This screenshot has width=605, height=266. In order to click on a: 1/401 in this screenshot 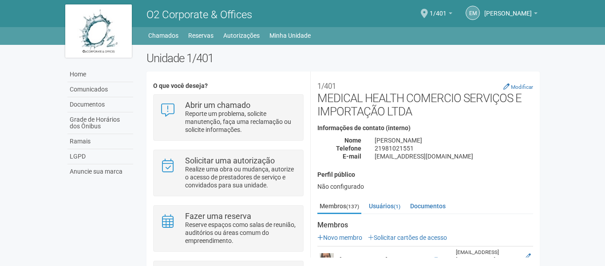, I will do `click(441, 15)`.